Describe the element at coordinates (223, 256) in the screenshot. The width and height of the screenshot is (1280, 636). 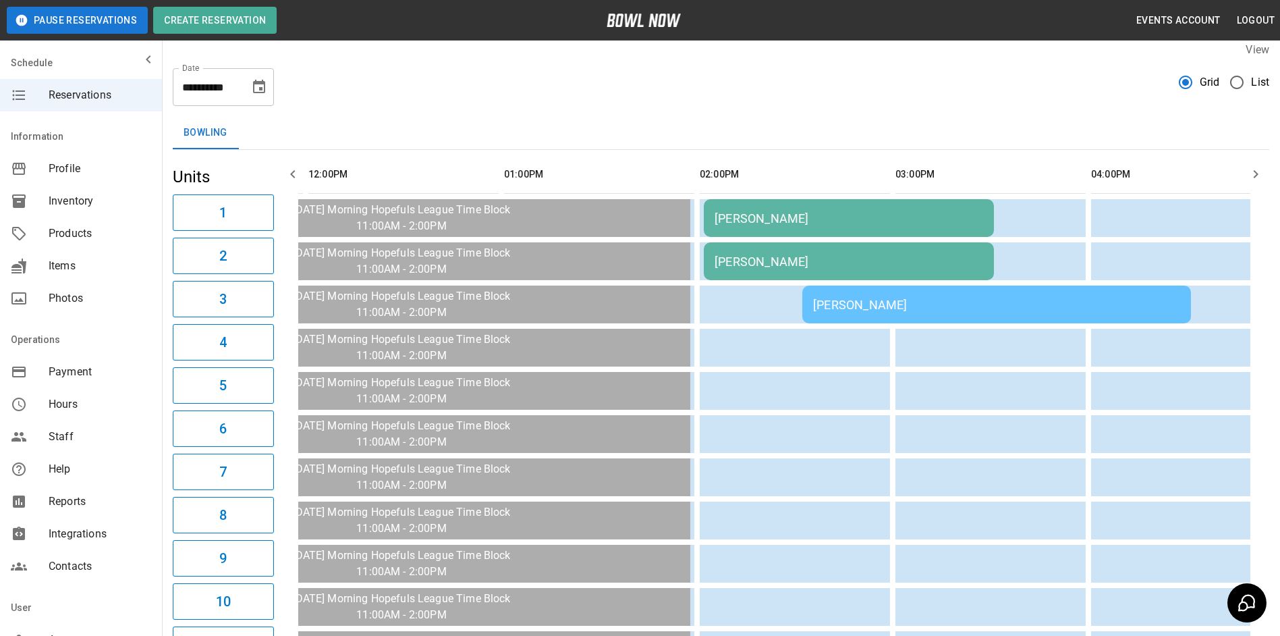
I see `button: 2` at that location.